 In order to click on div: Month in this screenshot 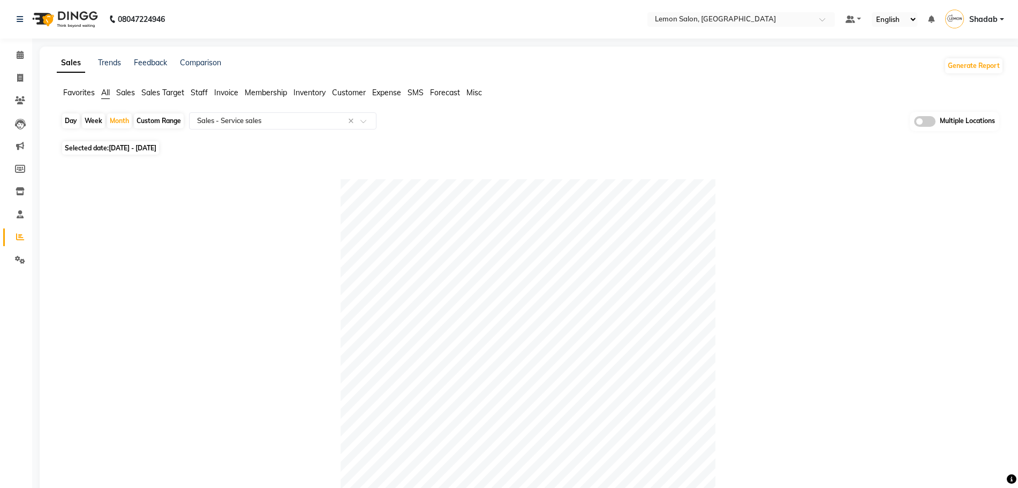, I will do `click(119, 121)`.